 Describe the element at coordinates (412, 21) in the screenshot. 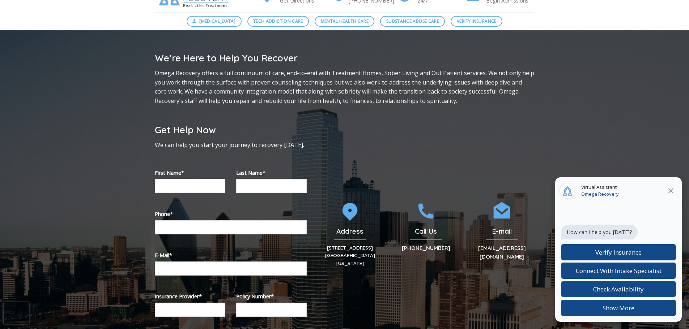

I see `a: Substance Abuse Care` at that location.